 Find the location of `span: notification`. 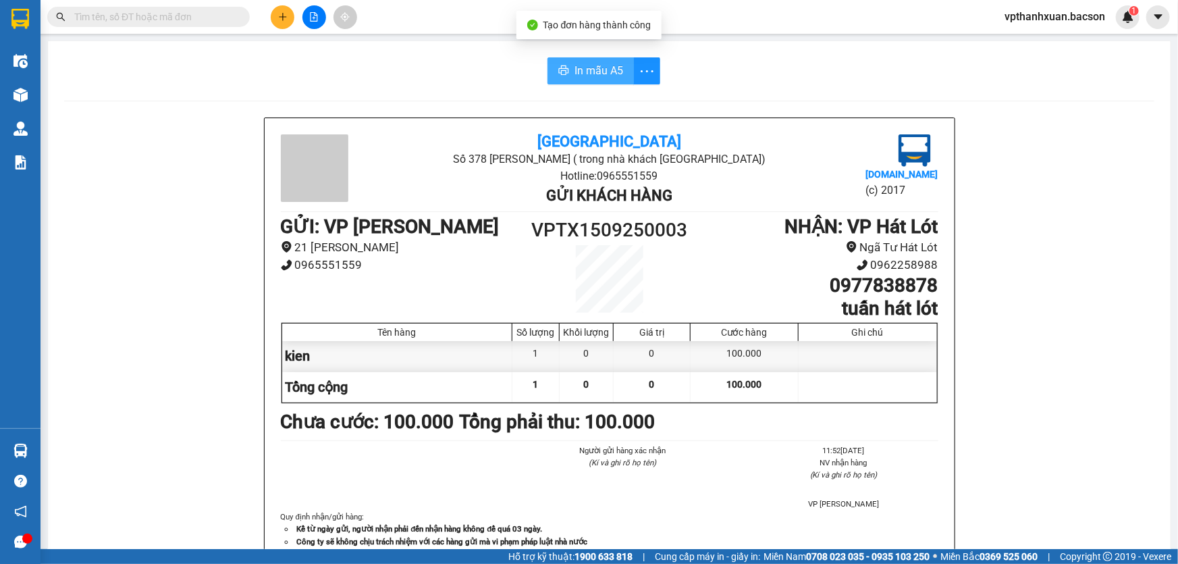

span: notification is located at coordinates (20, 511).